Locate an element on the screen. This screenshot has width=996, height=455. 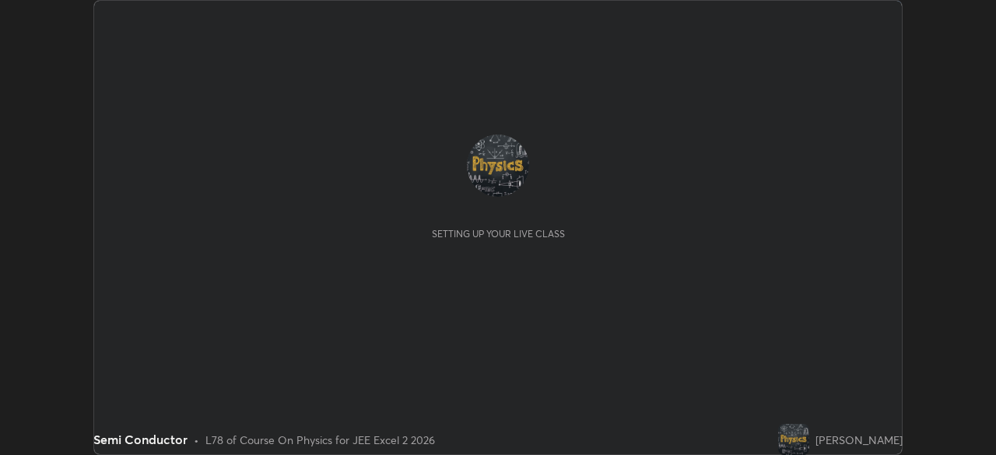
div: Semi Conductor is located at coordinates (140, 439).